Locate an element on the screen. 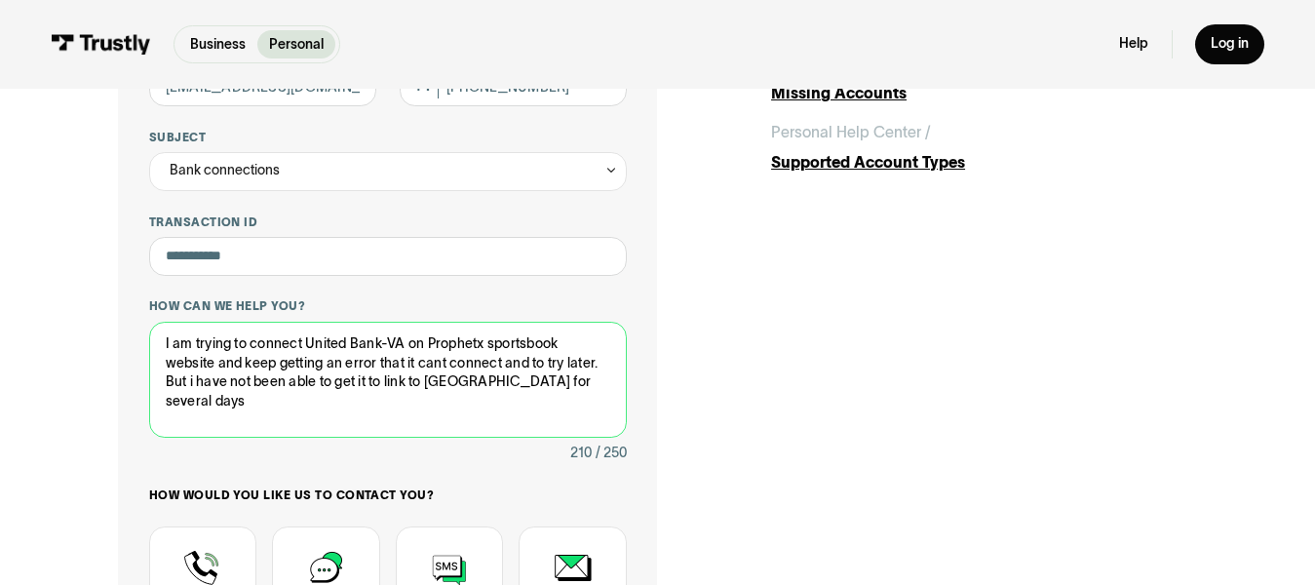 This screenshot has width=1315, height=585. label: Subject is located at coordinates (388, 137).